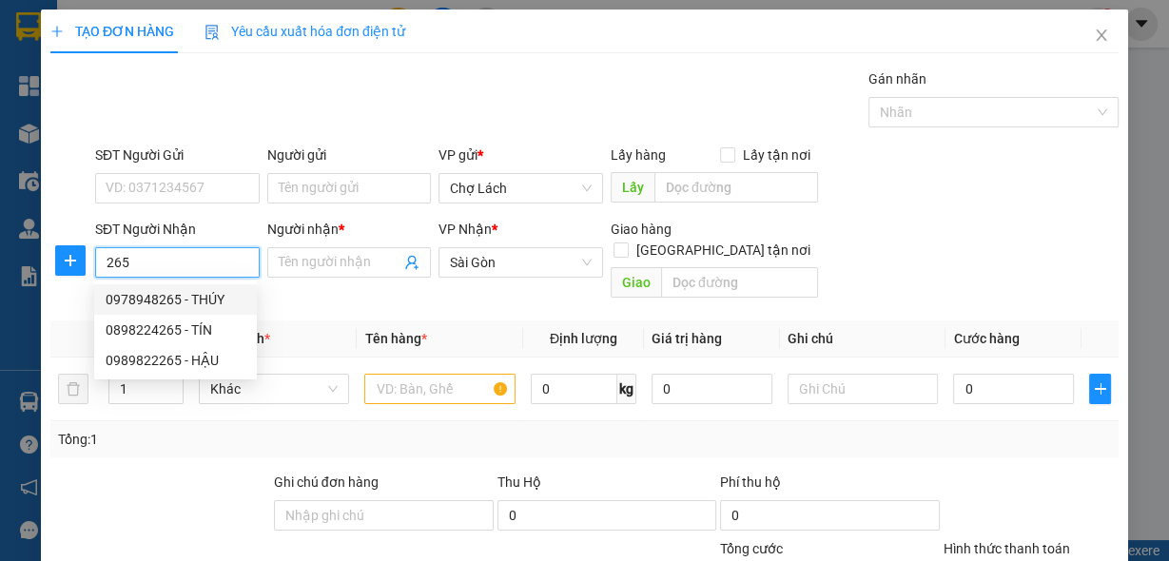 Image resolution: width=1169 pixels, height=561 pixels. What do you see at coordinates (349, 155) in the screenshot?
I see `div: Người gửi` at bounding box center [349, 155].